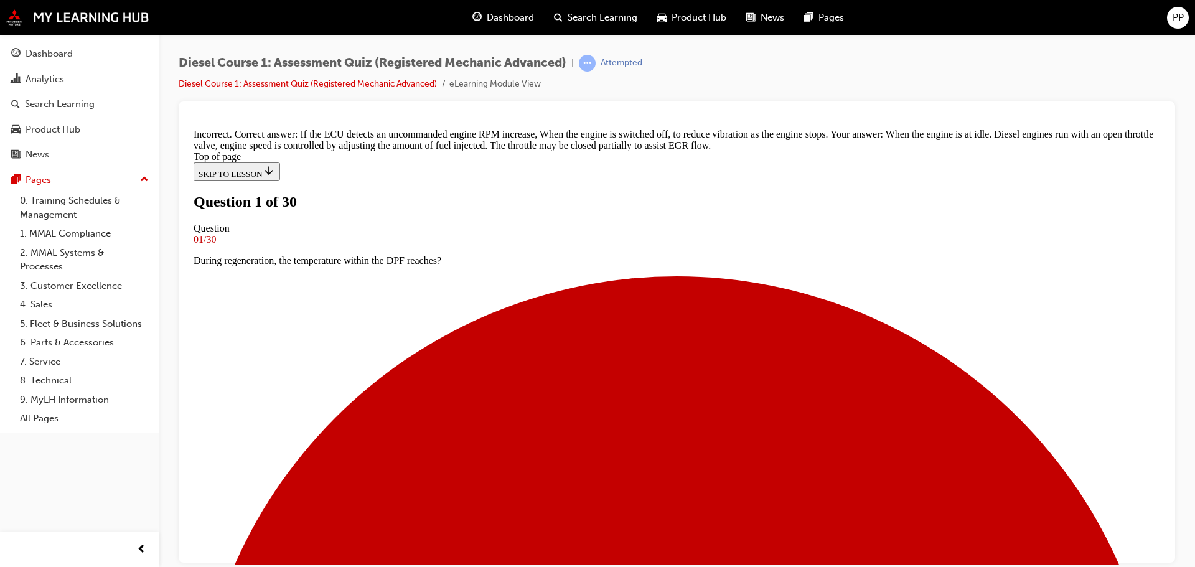  What do you see at coordinates (84, 259) in the screenshot?
I see `a: 2. MMAL Systems & Processes` at bounding box center [84, 259].